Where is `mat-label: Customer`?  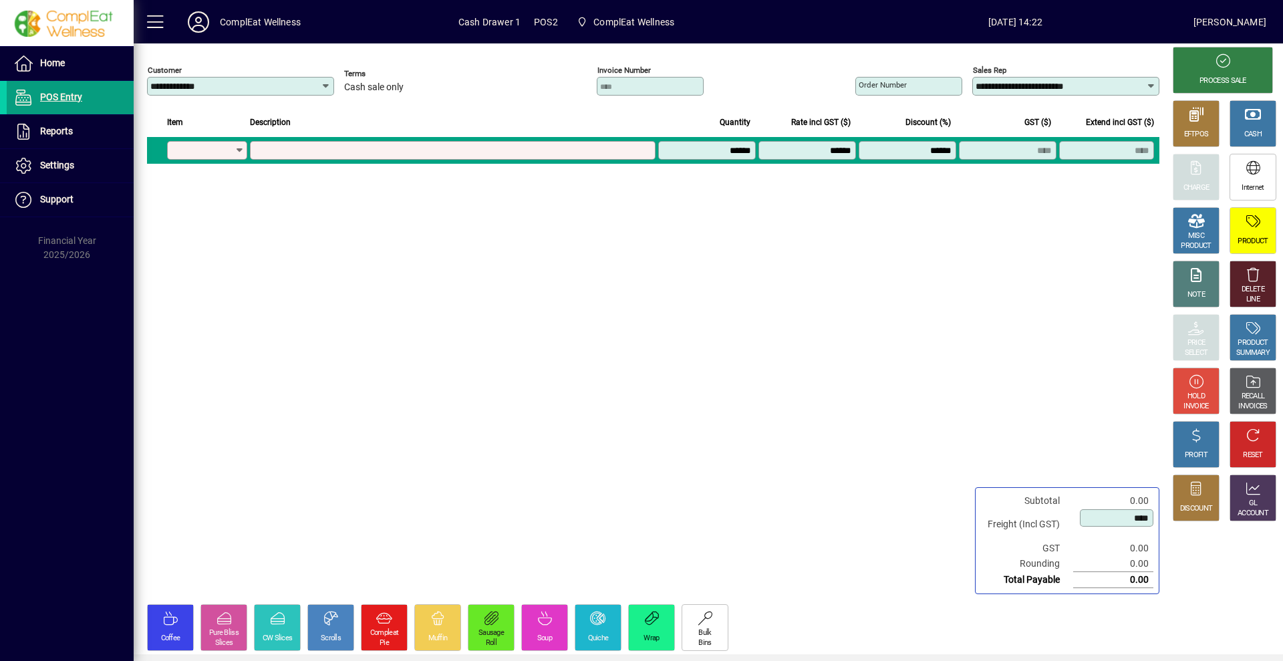
mat-label: Customer is located at coordinates (164, 70).